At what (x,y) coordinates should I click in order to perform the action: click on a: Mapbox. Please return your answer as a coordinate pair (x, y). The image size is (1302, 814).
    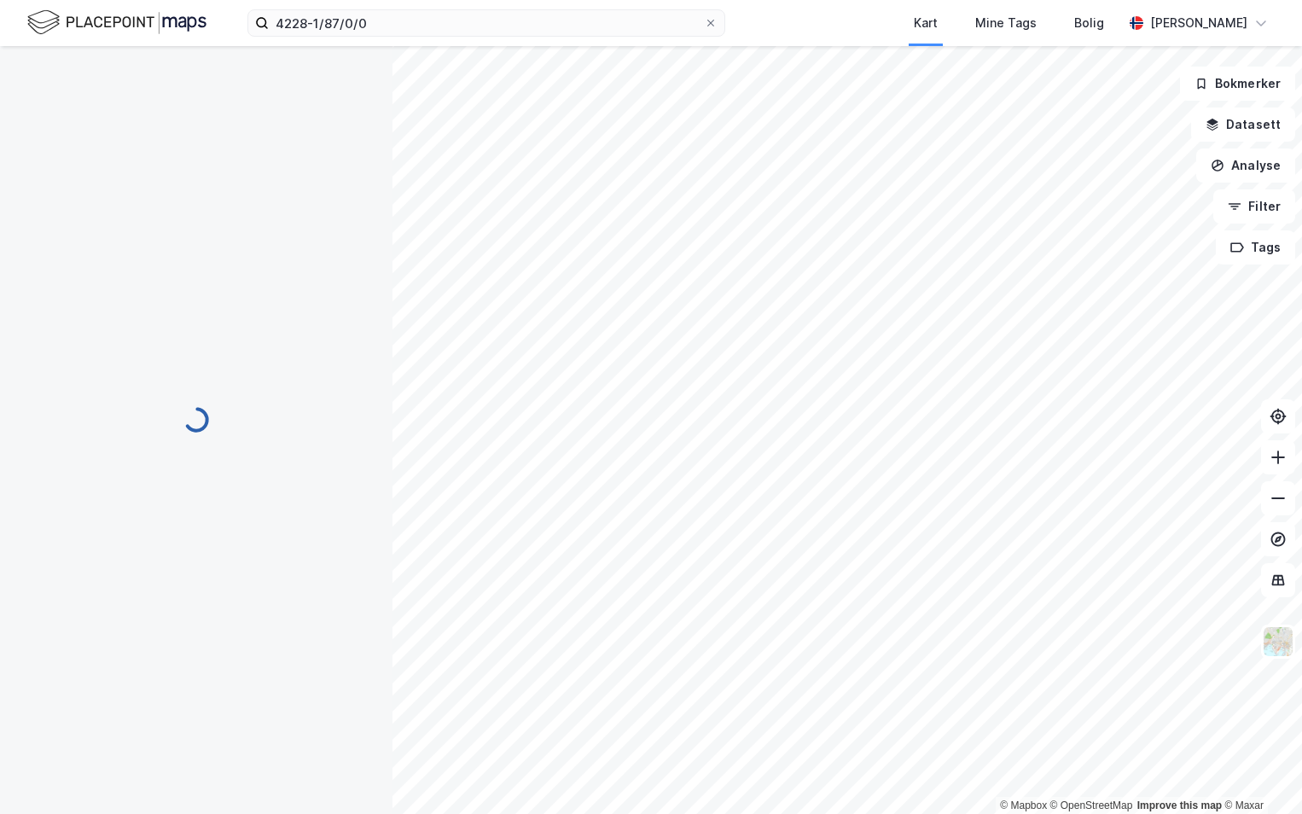
    Looking at the image, I should click on (1023, 806).